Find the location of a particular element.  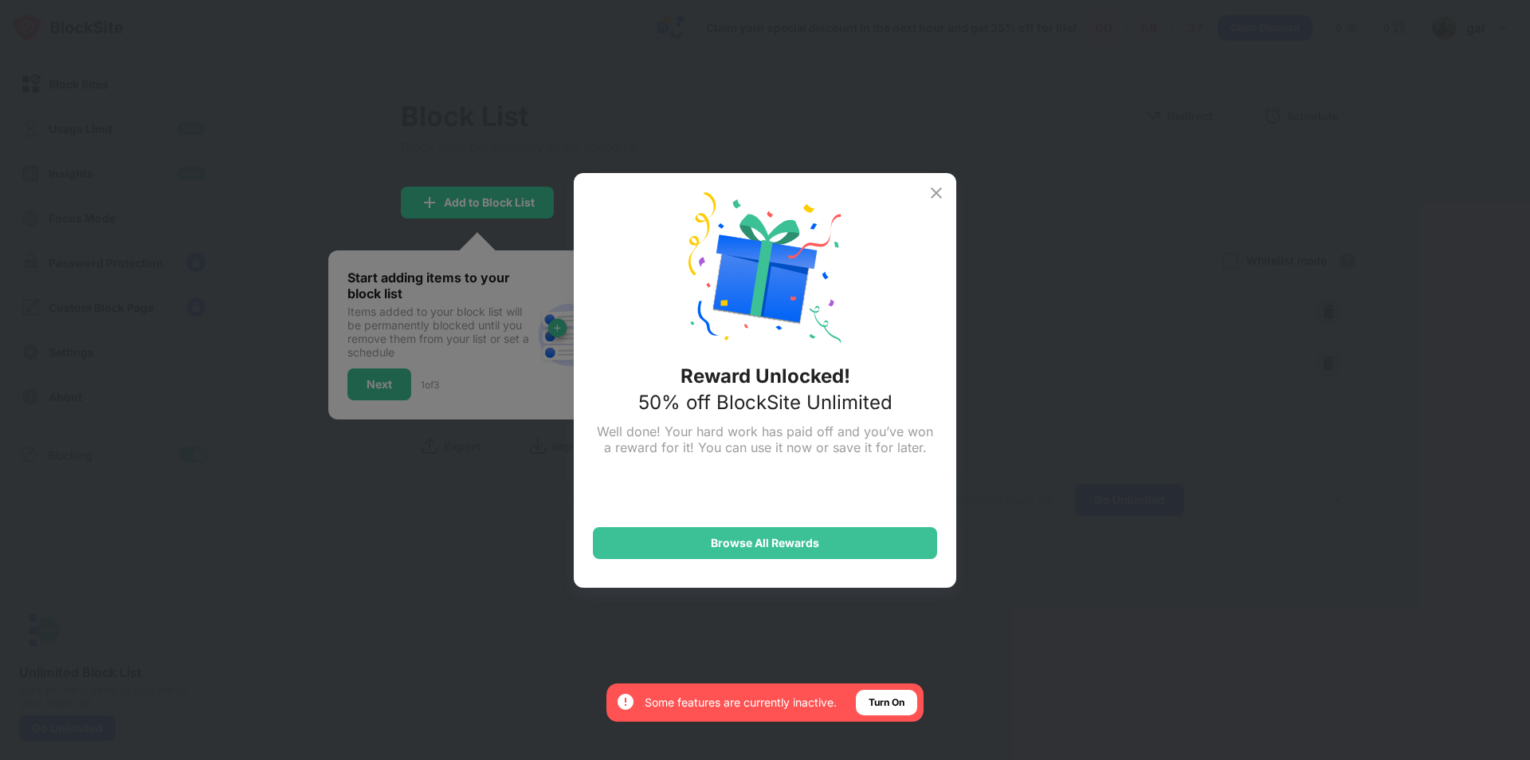

img: x-button.svg is located at coordinates (936, 193).